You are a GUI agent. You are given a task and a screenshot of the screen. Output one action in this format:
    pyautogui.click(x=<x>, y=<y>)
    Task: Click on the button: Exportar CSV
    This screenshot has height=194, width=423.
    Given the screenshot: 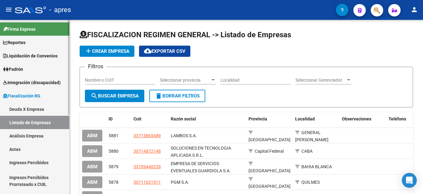 What is the action you would take?
    pyautogui.click(x=164, y=51)
    